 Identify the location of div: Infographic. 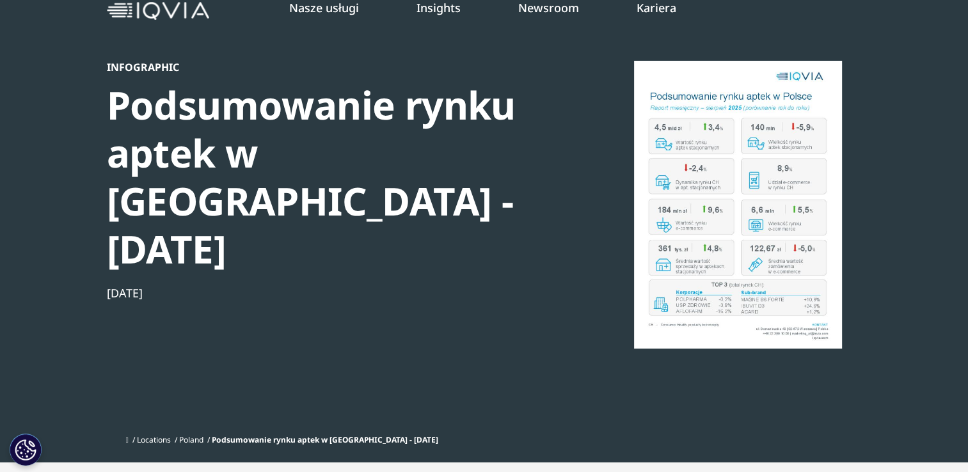
(326, 67).